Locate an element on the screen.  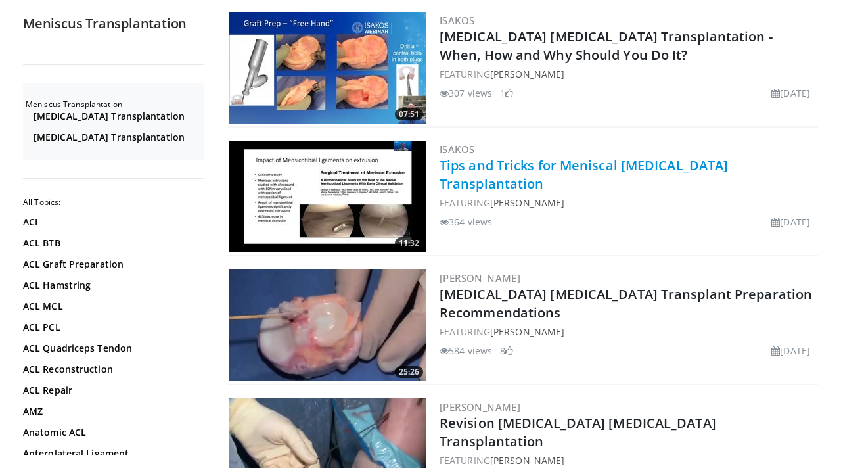
img: 7e85365e-2219-4062-adde-6f347e164a2d.300x170_q85_crop-smart_upscale.jpg is located at coordinates (328, 325).